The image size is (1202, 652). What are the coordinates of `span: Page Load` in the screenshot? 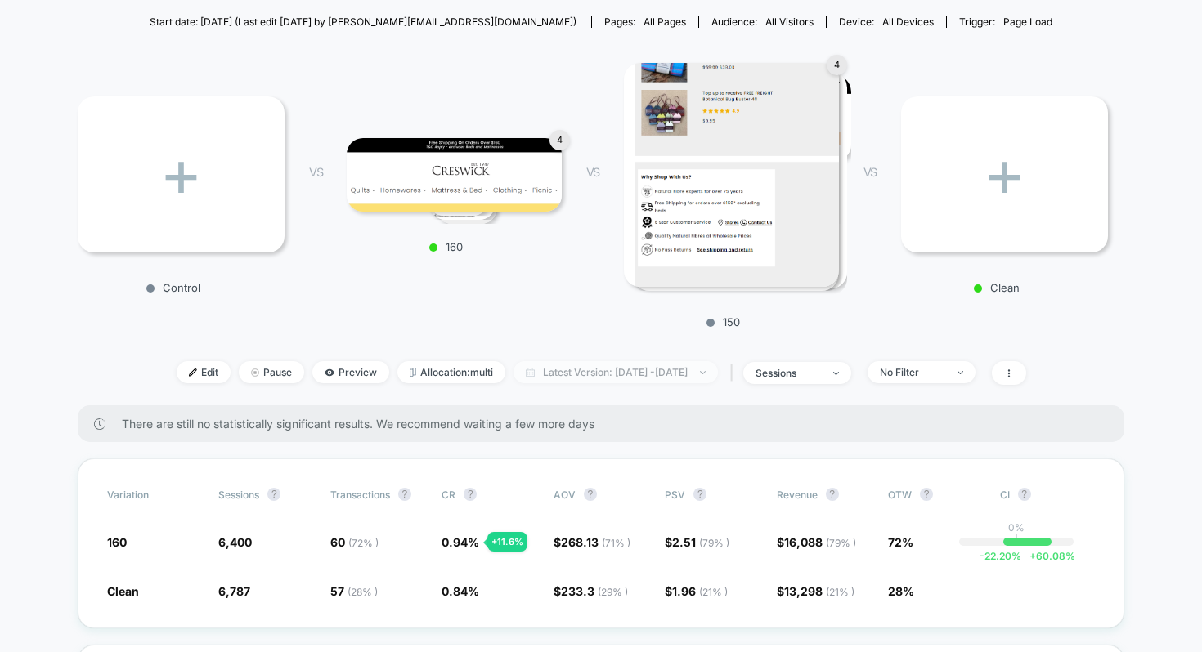 It's located at (1027, 21).